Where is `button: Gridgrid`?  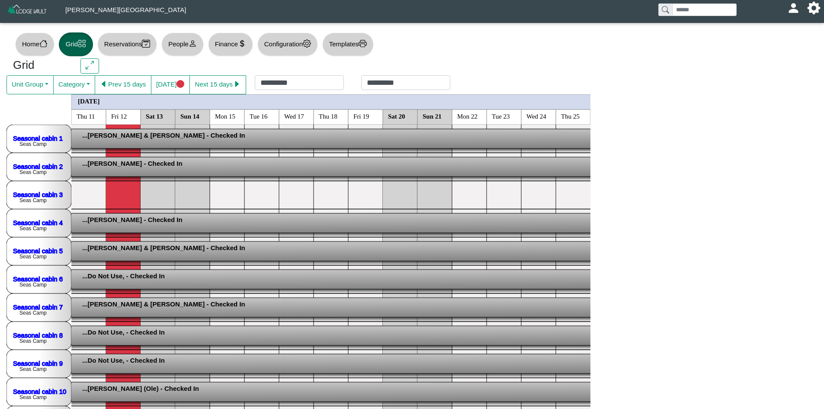
button: Gridgrid is located at coordinates (76, 44).